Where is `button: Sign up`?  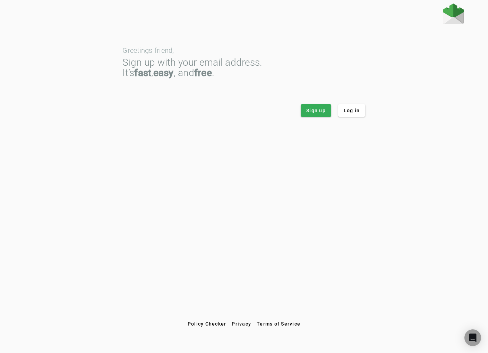 button: Sign up is located at coordinates (316, 110).